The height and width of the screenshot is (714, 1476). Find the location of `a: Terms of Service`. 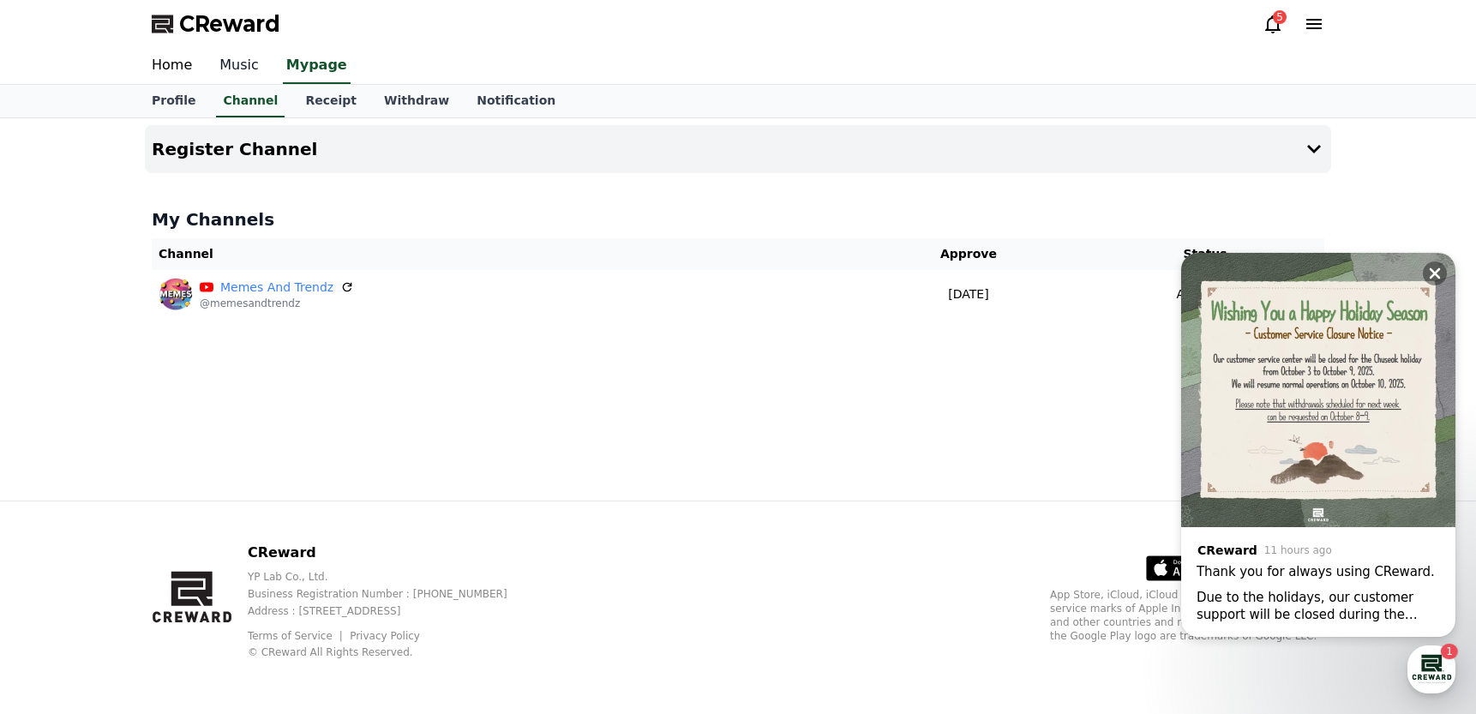

a: Terms of Service is located at coordinates (297, 636).